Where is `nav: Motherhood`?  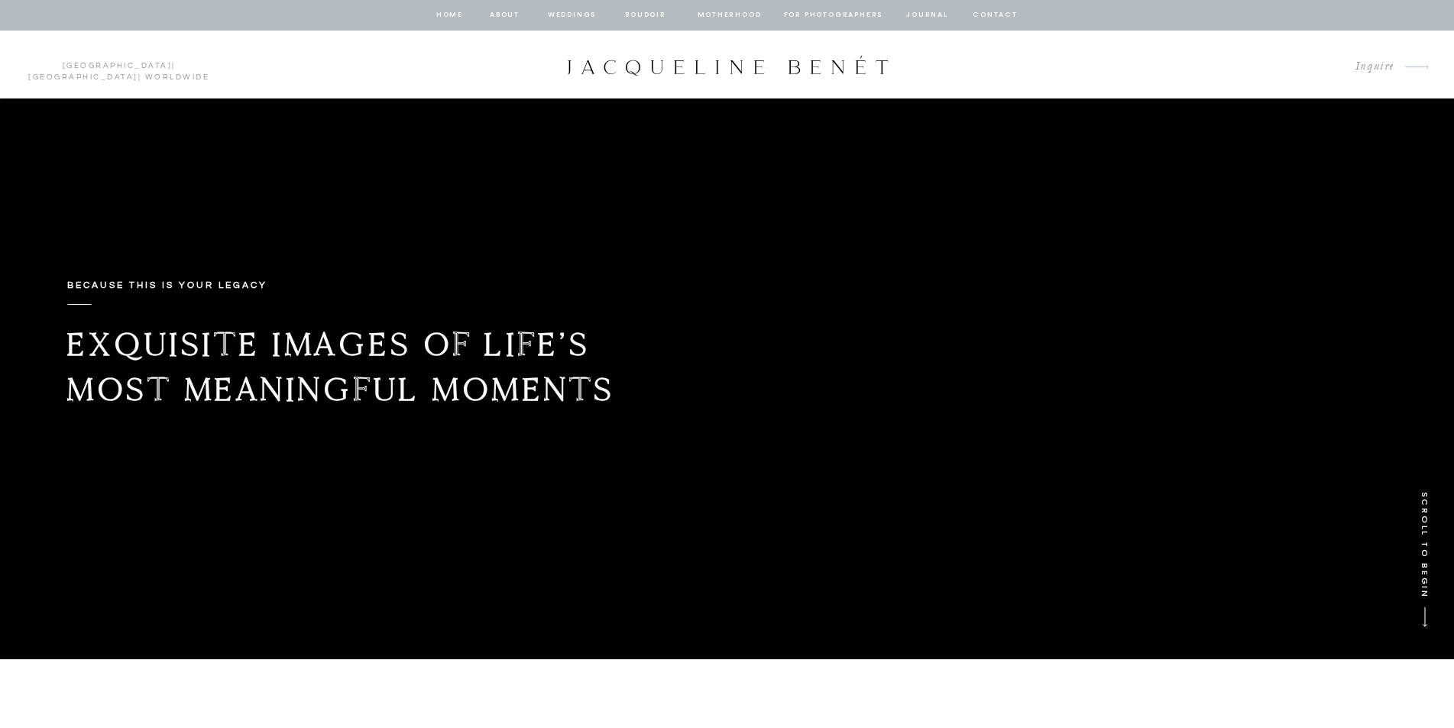 nav: Motherhood is located at coordinates (729, 15).